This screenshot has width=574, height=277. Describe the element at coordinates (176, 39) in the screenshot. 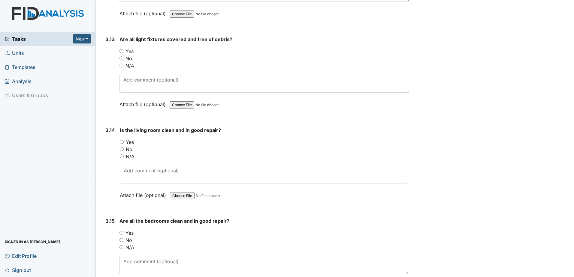

I see `span: Are all light fixtures covered and free of debris?` at that location.